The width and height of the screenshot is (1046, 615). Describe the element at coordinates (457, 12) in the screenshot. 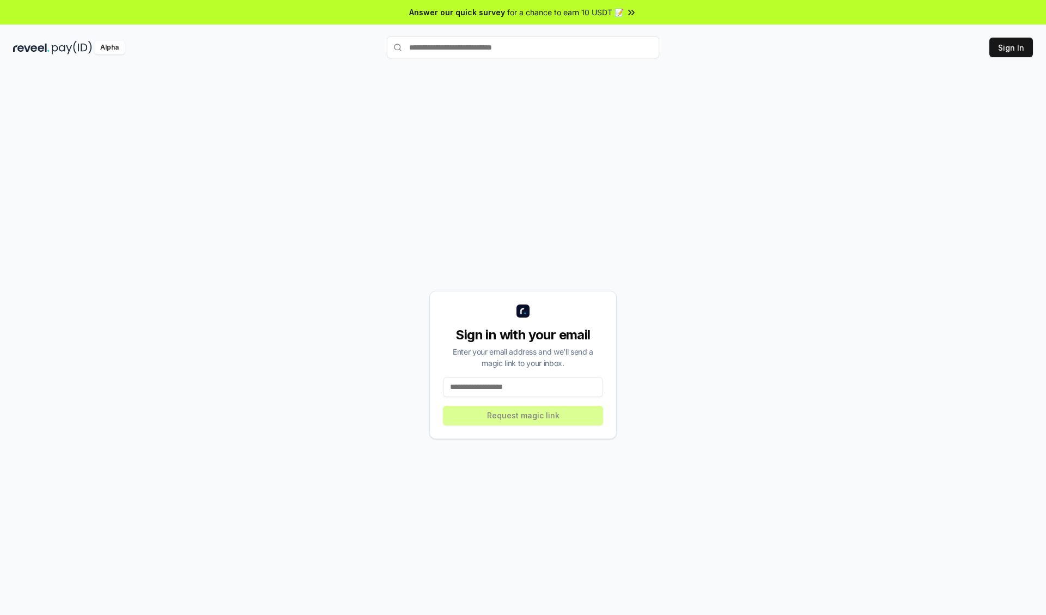

I see `span: Answer our quick survey` at that location.